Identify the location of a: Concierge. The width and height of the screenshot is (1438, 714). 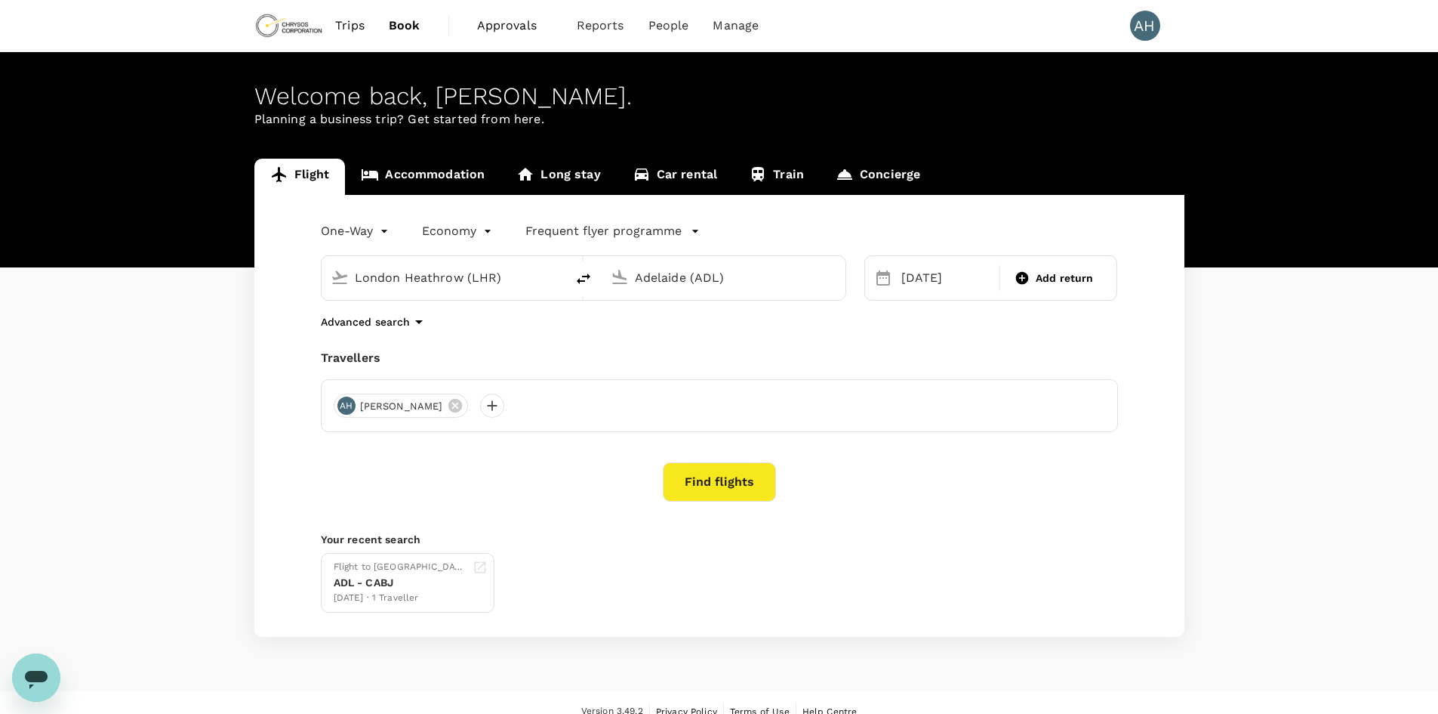
(878, 177).